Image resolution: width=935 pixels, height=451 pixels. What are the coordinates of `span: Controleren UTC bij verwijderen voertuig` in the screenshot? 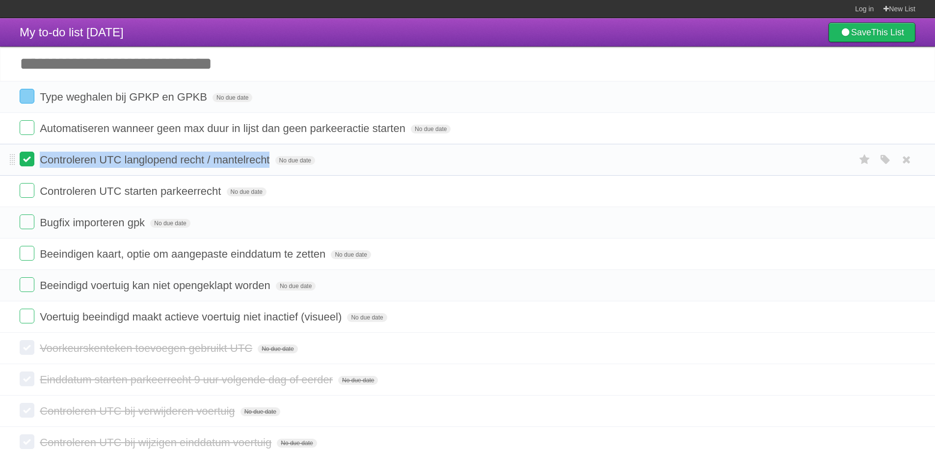 It's located at (138, 411).